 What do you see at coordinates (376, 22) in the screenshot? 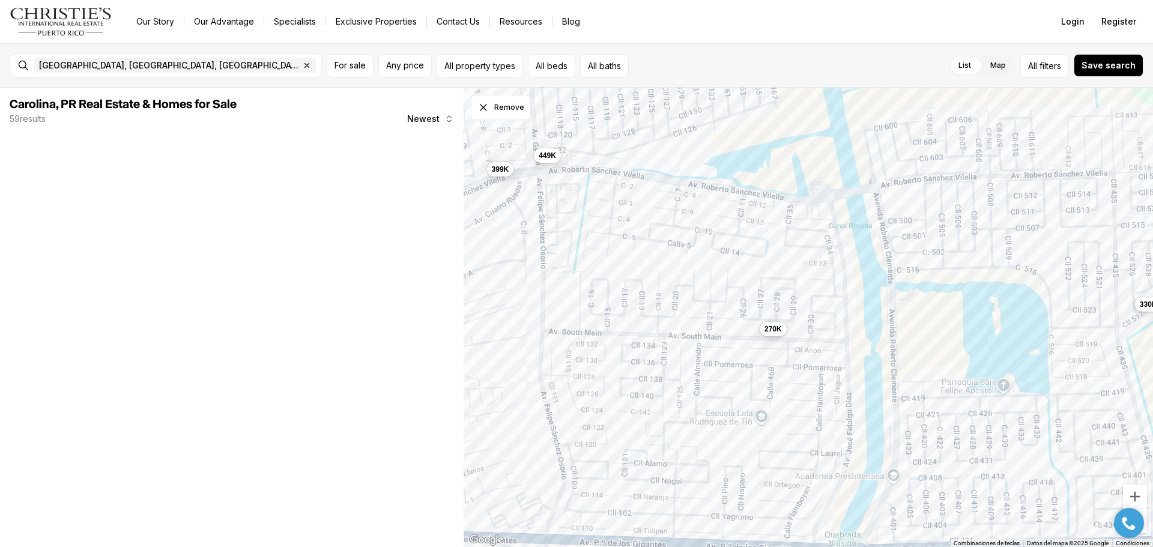
I see `a: Exclusive Properties` at bounding box center [376, 22].